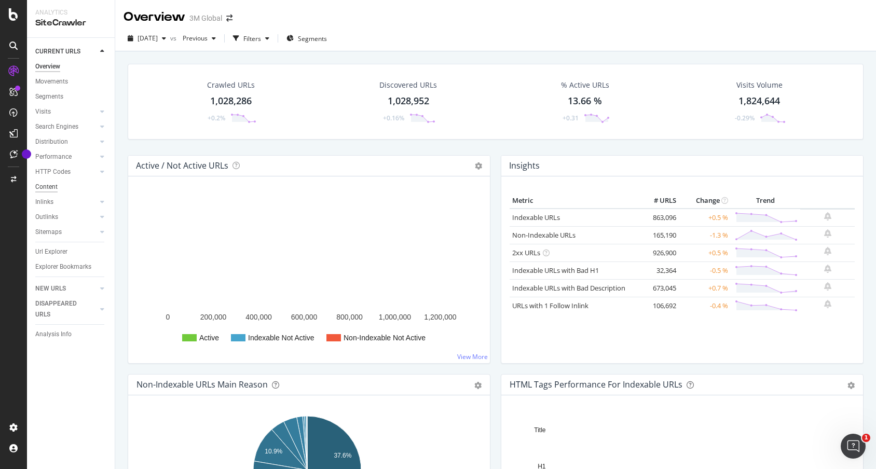 This screenshot has width=876, height=469. Describe the element at coordinates (26, 154) in the screenshot. I see `div: Tooltip anchor` at that location.